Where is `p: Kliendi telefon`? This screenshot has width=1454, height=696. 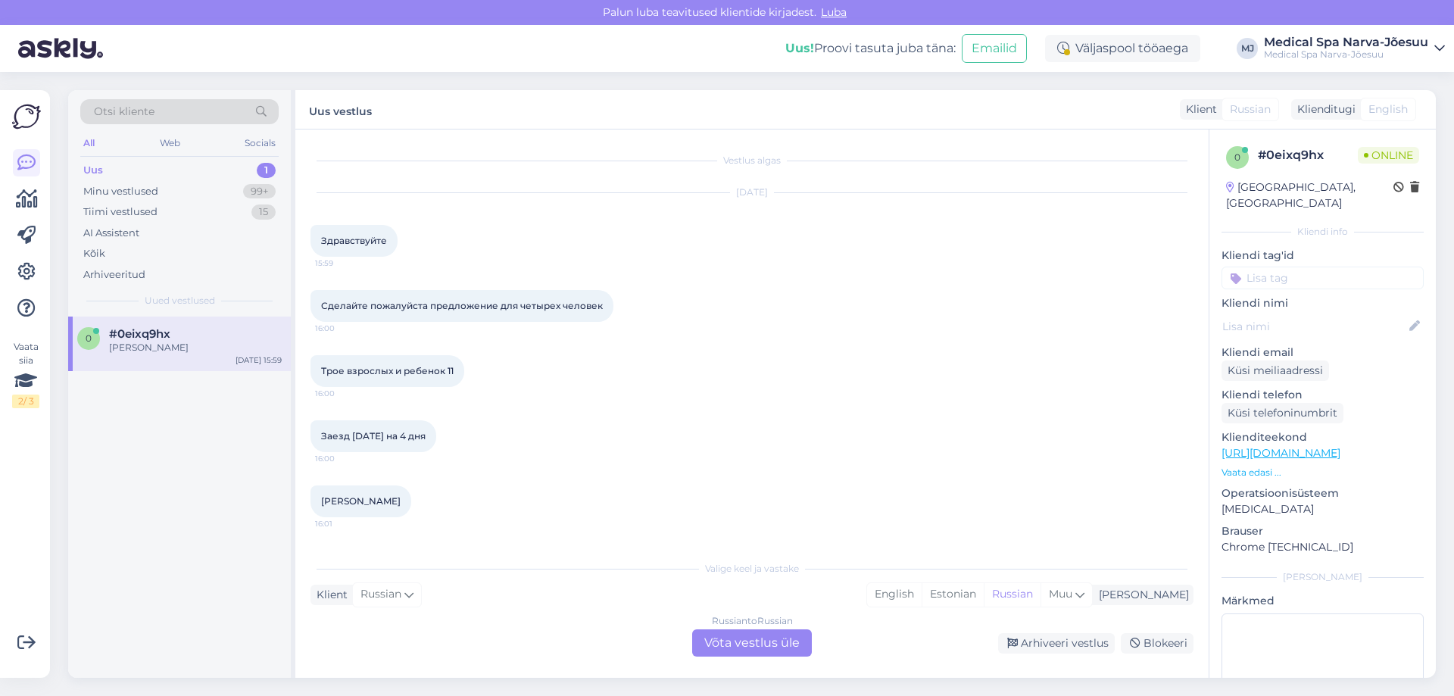
p: Kliendi telefon is located at coordinates (1323, 395).